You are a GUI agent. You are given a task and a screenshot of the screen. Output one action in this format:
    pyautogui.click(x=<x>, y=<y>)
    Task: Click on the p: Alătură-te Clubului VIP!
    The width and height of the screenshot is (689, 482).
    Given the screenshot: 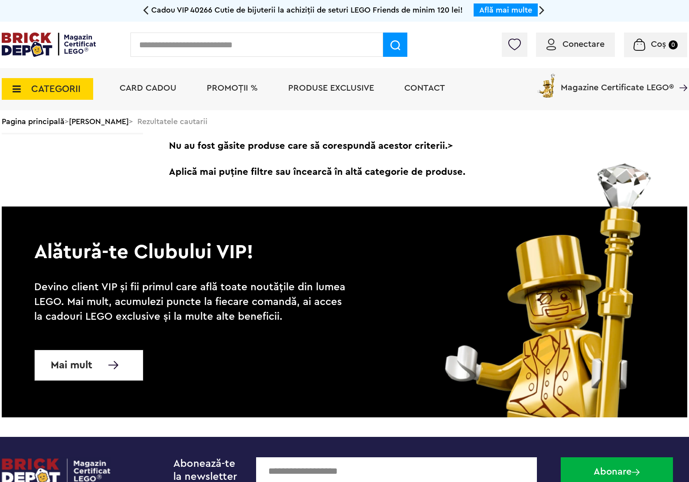 What is the action you would take?
    pyautogui.click(x=345, y=236)
    